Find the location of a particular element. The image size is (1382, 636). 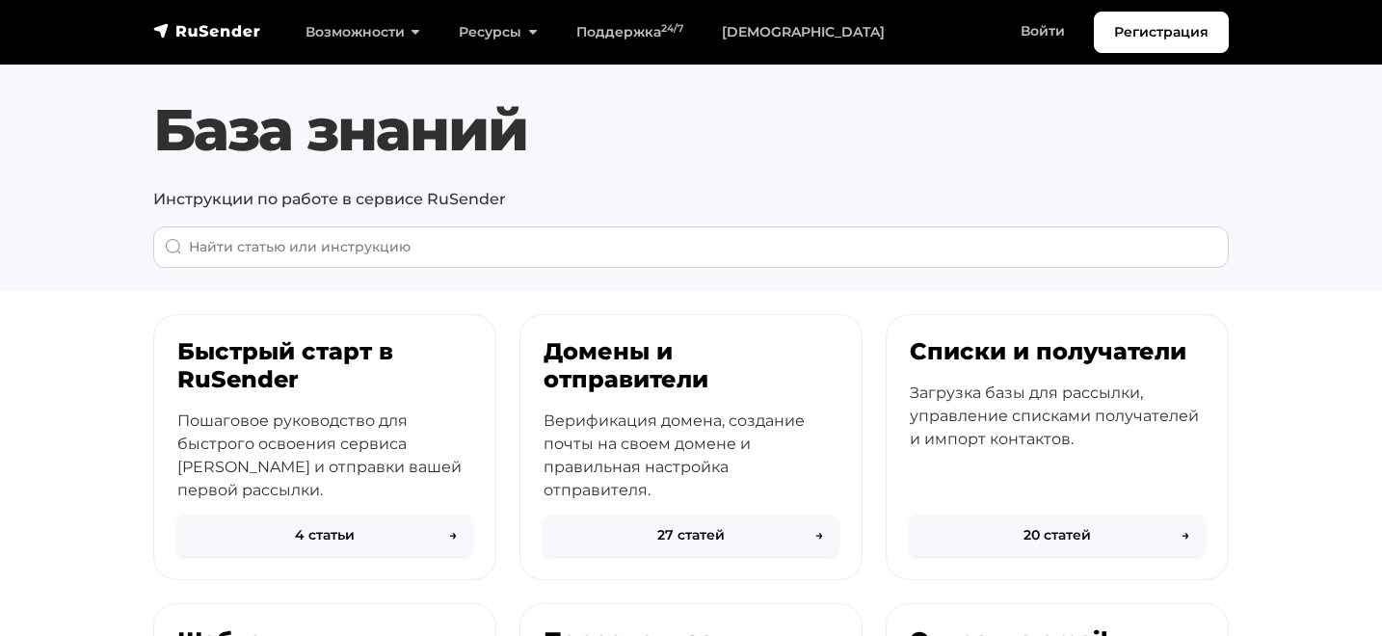

a: Поддержка24/7 is located at coordinates (629, 32).